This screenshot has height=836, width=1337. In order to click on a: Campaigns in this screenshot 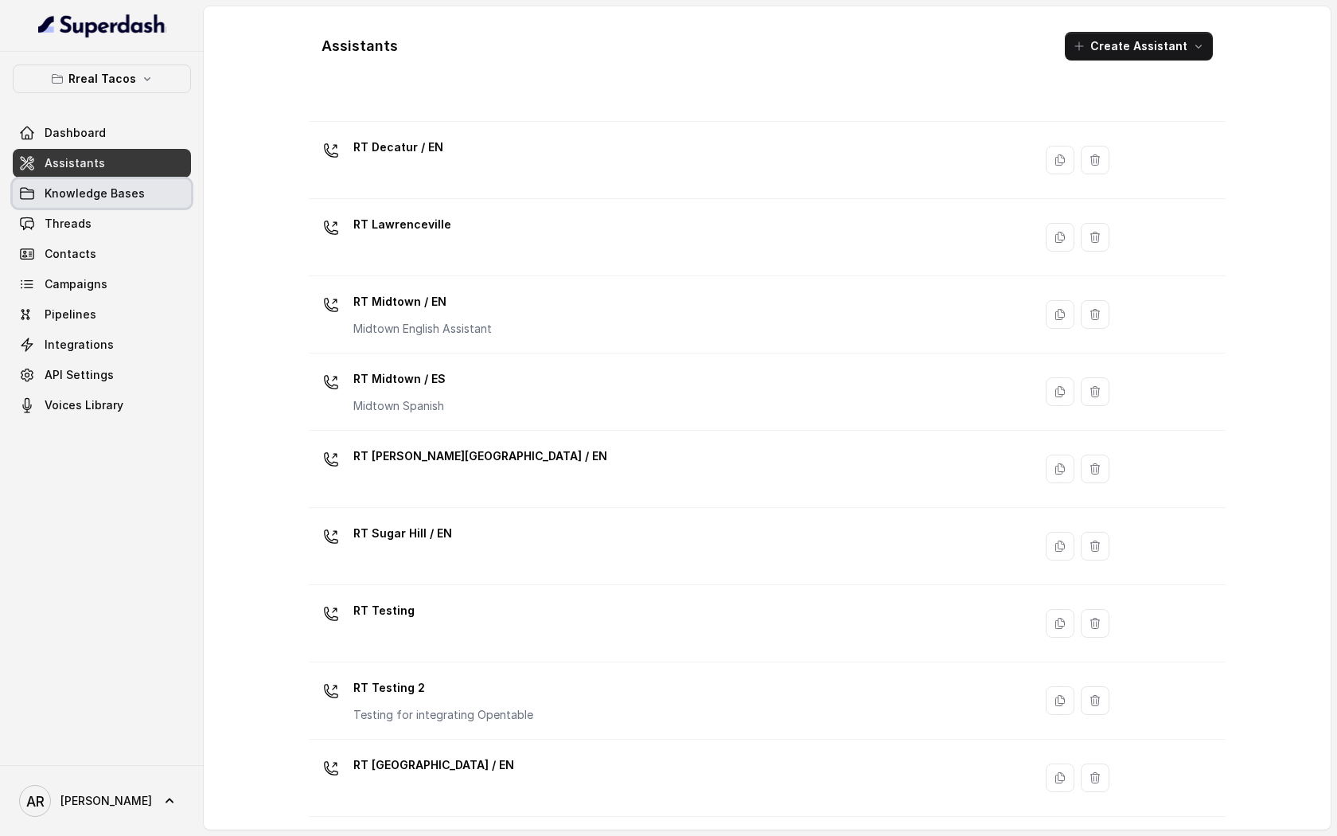, I will do `click(102, 284)`.